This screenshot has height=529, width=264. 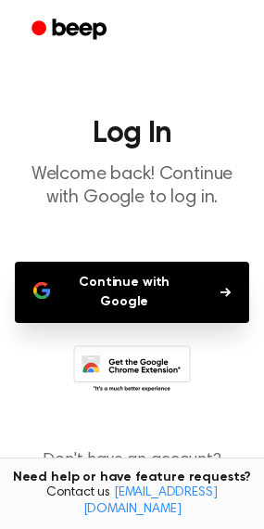 I want to click on a: Beep, so click(x=70, y=30).